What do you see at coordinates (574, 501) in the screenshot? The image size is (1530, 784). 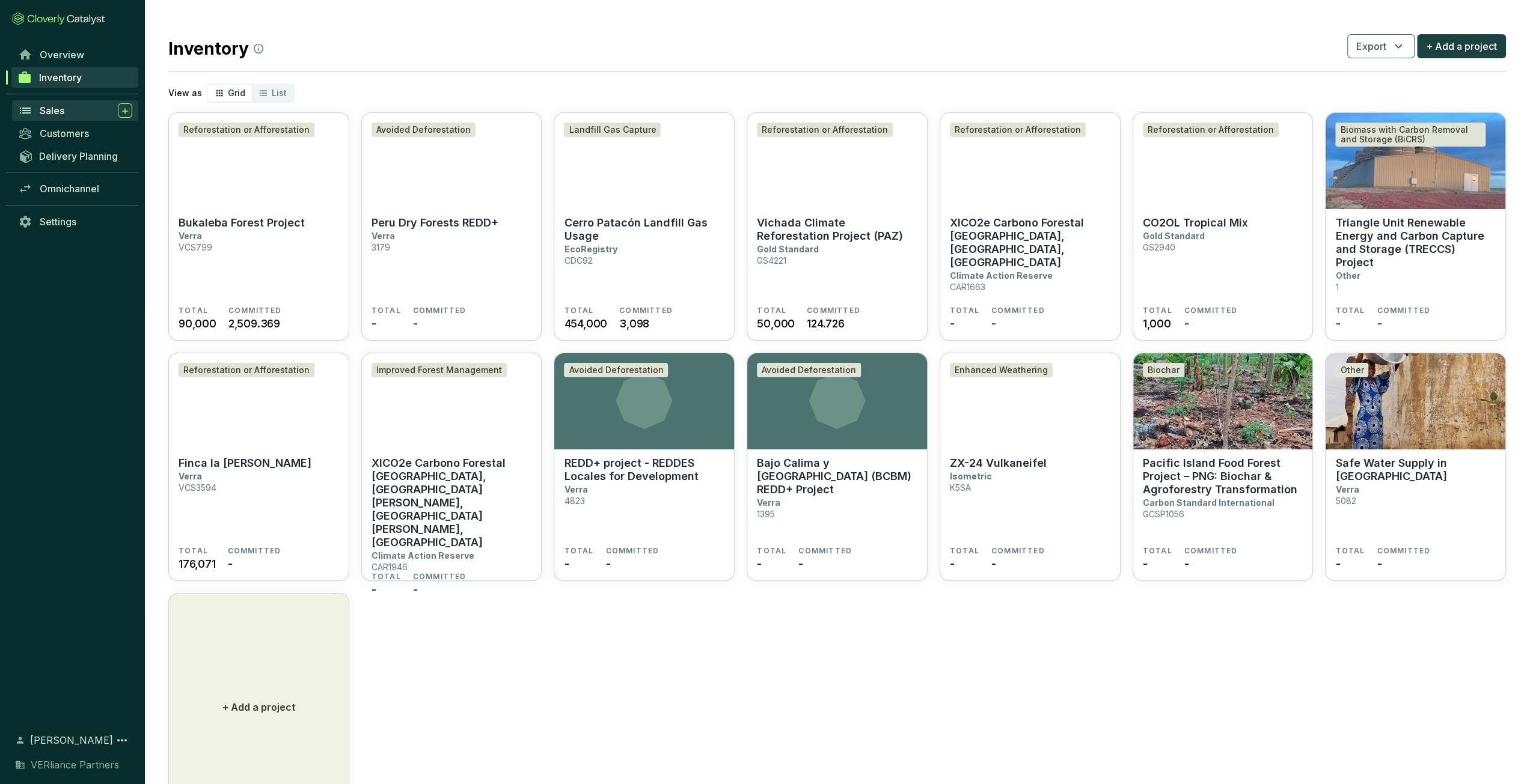 I see `p: 4823` at bounding box center [574, 501].